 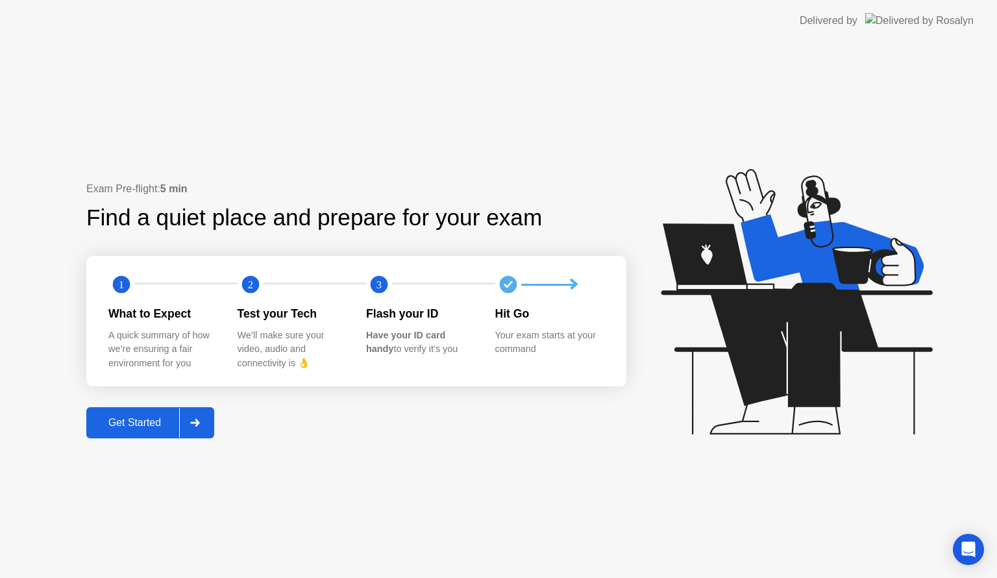 I want to click on div: What to Expect, so click(x=162, y=314).